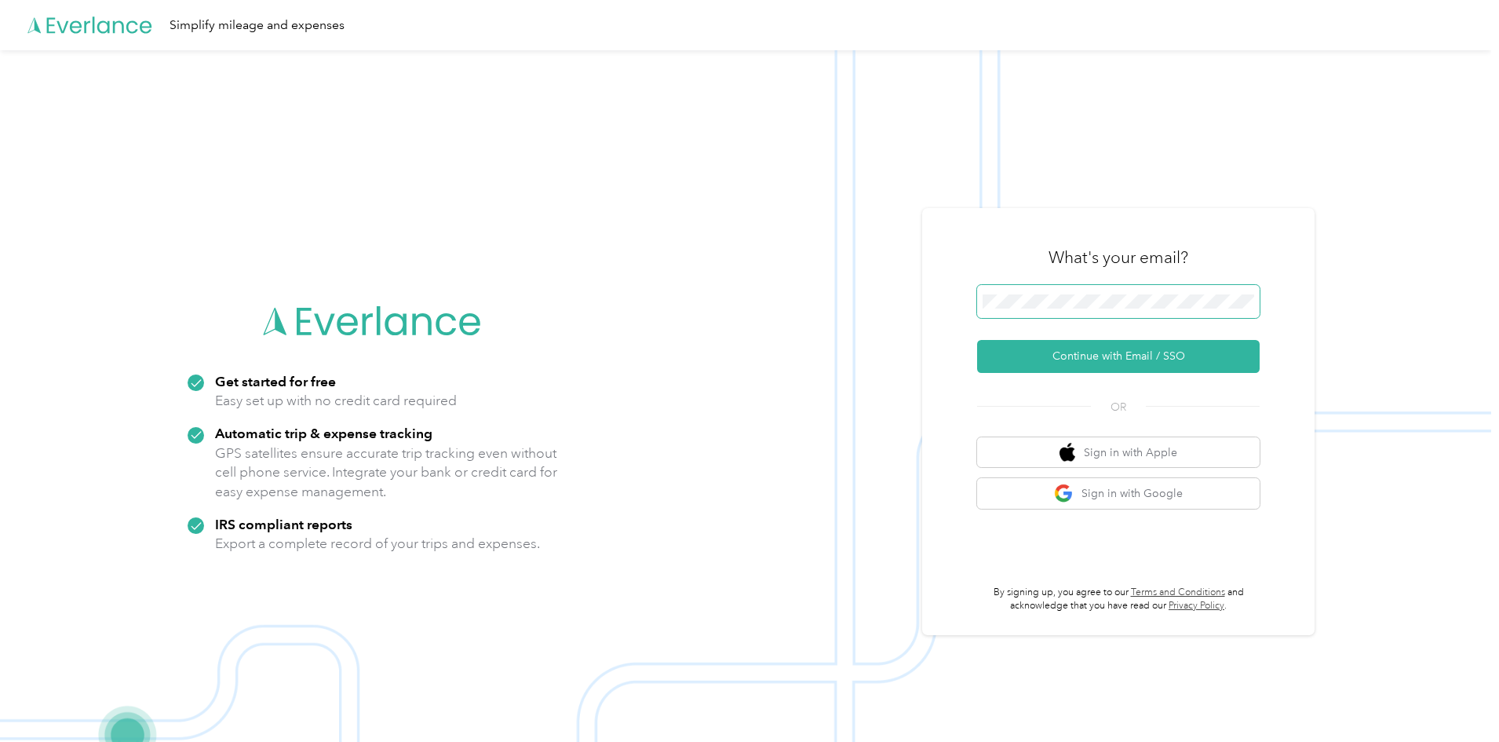 This screenshot has width=1499, height=742. Describe the element at coordinates (1068, 452) in the screenshot. I see `img: apple logo` at that location.